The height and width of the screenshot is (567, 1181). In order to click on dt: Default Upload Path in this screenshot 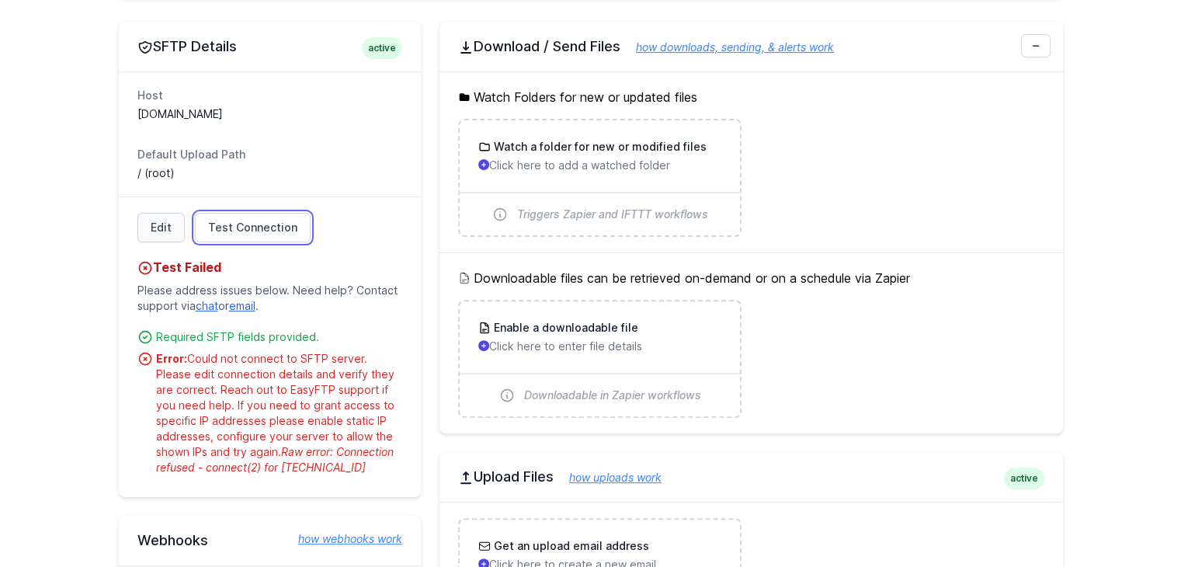, I will do `click(269, 155)`.